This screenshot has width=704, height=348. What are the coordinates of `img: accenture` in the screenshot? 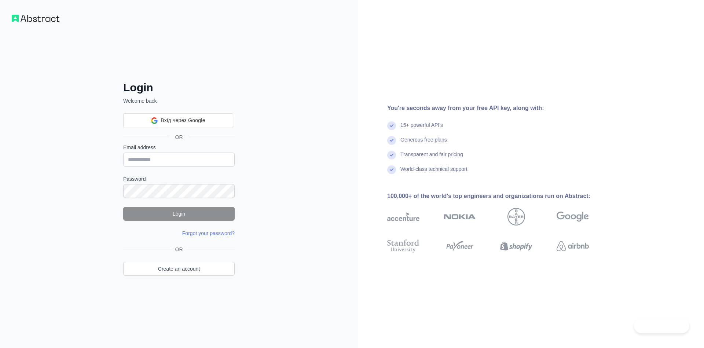 It's located at (404, 217).